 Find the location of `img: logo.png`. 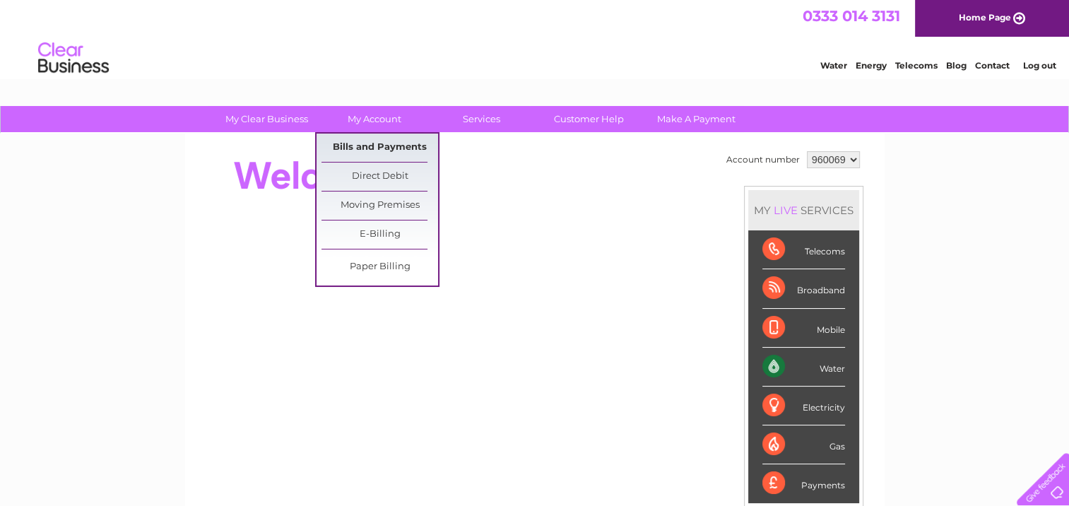

img: logo.png is located at coordinates (73, 58).